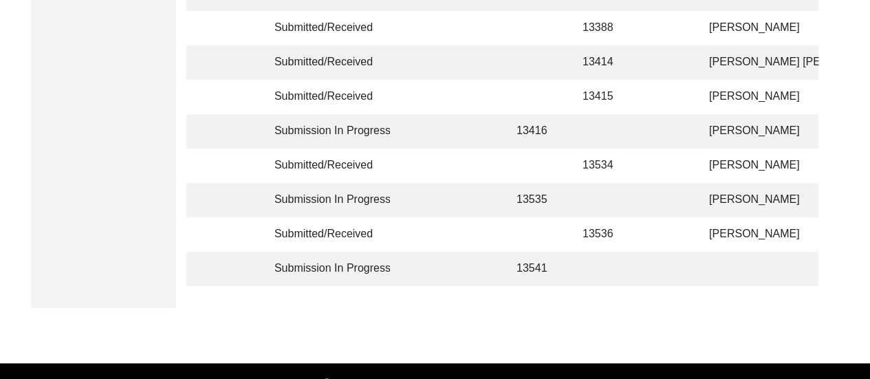  Describe the element at coordinates (536, 200) in the screenshot. I see `td: 13535` at that location.